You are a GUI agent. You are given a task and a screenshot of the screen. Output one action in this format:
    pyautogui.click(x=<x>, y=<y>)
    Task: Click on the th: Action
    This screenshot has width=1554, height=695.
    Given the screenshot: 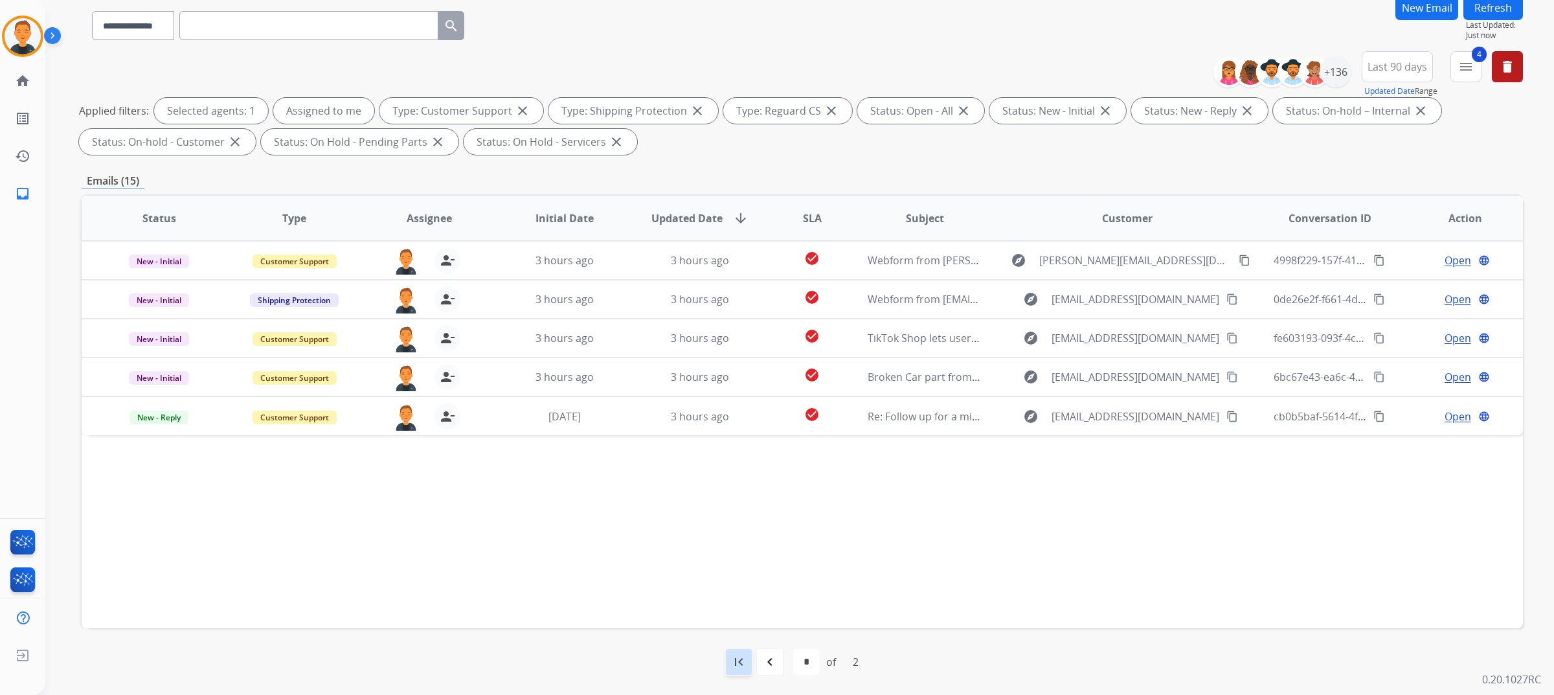 What is the action you would take?
    pyautogui.click(x=1455, y=218)
    